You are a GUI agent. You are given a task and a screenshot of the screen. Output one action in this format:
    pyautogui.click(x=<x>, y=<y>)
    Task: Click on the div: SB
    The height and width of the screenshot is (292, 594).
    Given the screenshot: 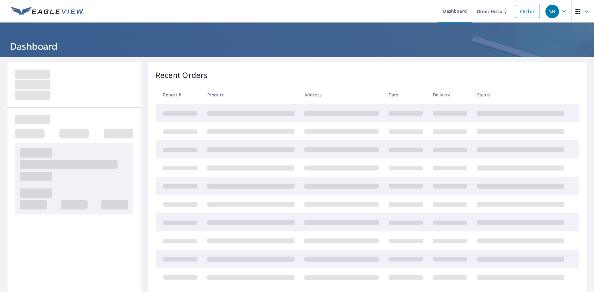 What is the action you would take?
    pyautogui.click(x=552, y=11)
    